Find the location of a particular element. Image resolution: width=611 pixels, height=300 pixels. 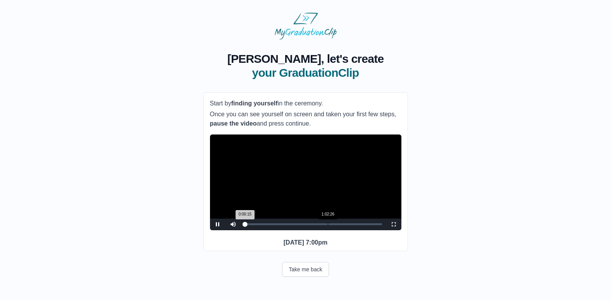

button: Take me back is located at coordinates (305, 269).